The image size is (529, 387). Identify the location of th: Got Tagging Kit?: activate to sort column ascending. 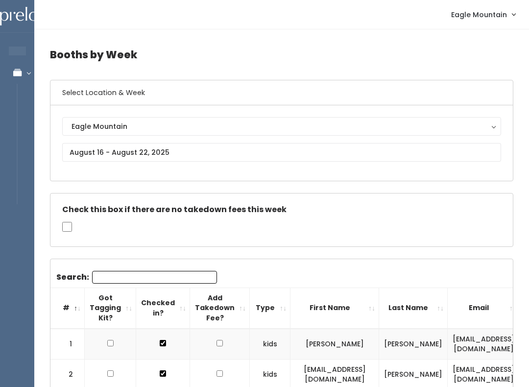
(110, 308).